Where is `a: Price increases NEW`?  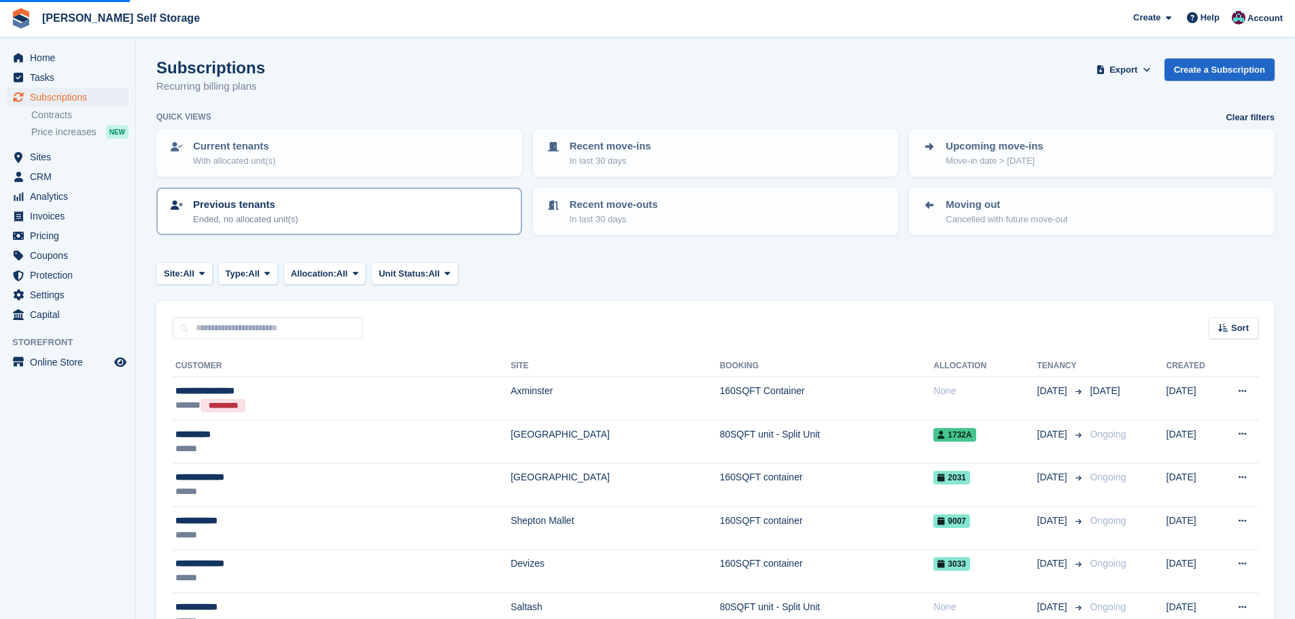
a: Price increases NEW is located at coordinates (80, 132).